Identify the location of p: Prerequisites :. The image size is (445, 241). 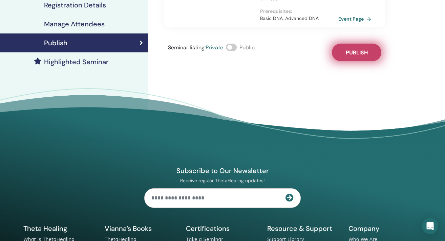
(299, 11).